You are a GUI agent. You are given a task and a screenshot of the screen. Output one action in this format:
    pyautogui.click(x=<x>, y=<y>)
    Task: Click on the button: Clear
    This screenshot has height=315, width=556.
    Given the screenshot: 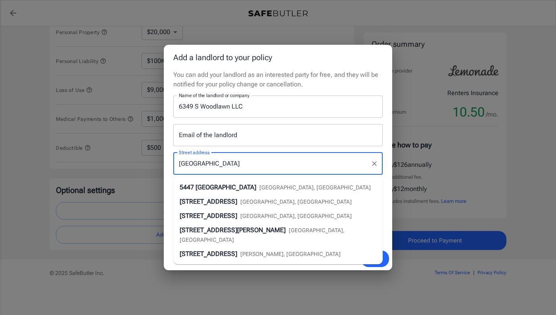 What is the action you would take?
    pyautogui.click(x=374, y=164)
    